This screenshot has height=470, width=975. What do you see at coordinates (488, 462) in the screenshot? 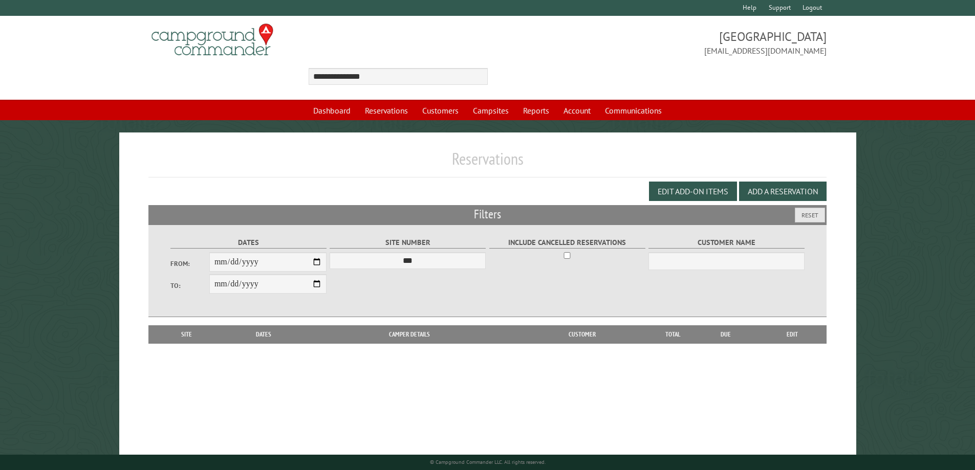
I see `small: © Campground Commander LLC. All rights reserved.` at bounding box center [488, 462].